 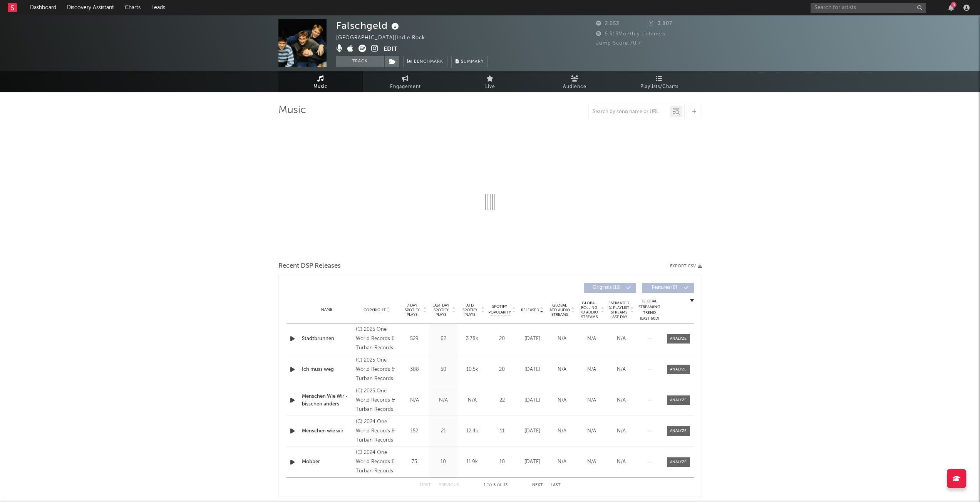 What do you see at coordinates (659, 87) in the screenshot?
I see `span: Playlists/Charts` at bounding box center [659, 87].